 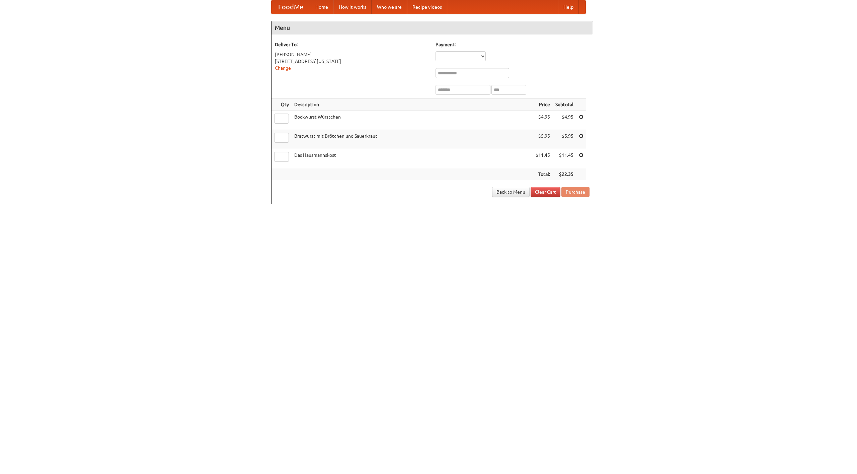 What do you see at coordinates (568, 7) in the screenshot?
I see `a: Help` at bounding box center [568, 7].